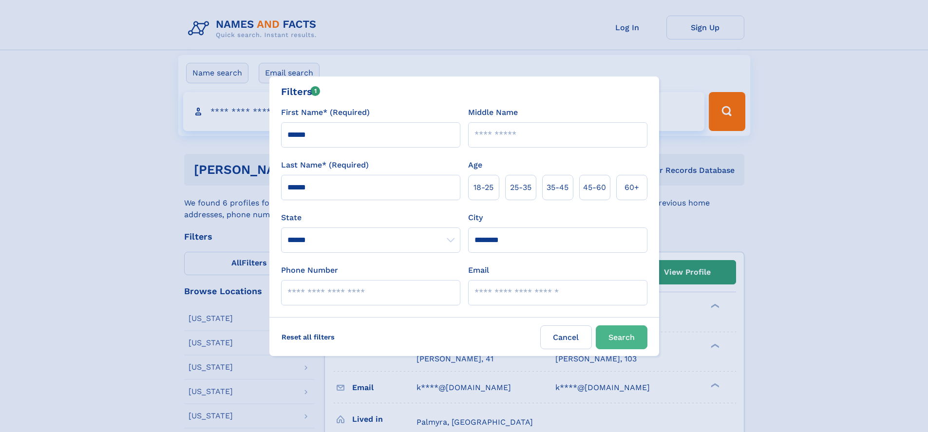 The image size is (928, 432). What do you see at coordinates (557, 187) in the screenshot?
I see `span: 35‑45` at bounding box center [557, 187].